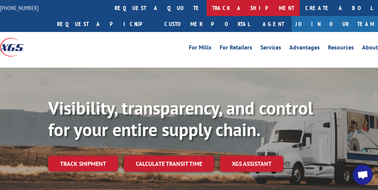 Image resolution: width=378 pixels, height=190 pixels. What do you see at coordinates (200, 49) in the screenshot?
I see `a: For Mills` at bounding box center [200, 49].